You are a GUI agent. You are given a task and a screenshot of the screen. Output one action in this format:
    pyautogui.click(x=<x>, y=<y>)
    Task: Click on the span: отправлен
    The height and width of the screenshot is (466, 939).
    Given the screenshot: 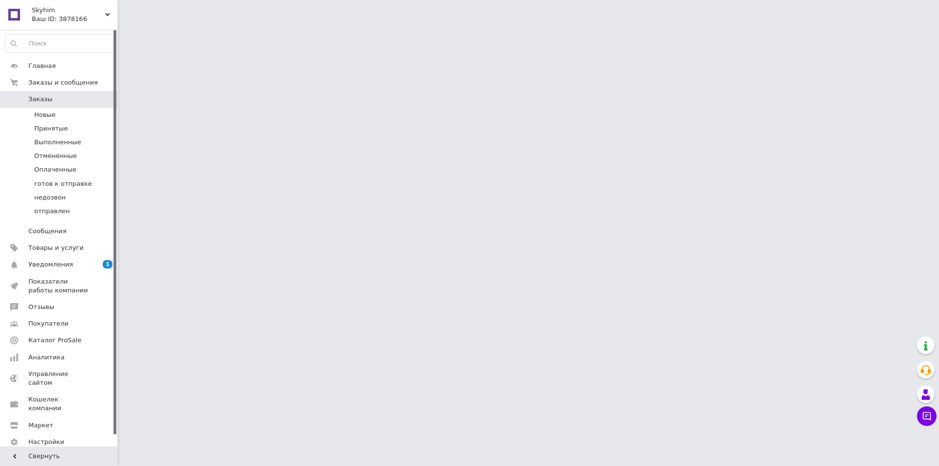 What is the action you would take?
    pyautogui.click(x=52, y=211)
    